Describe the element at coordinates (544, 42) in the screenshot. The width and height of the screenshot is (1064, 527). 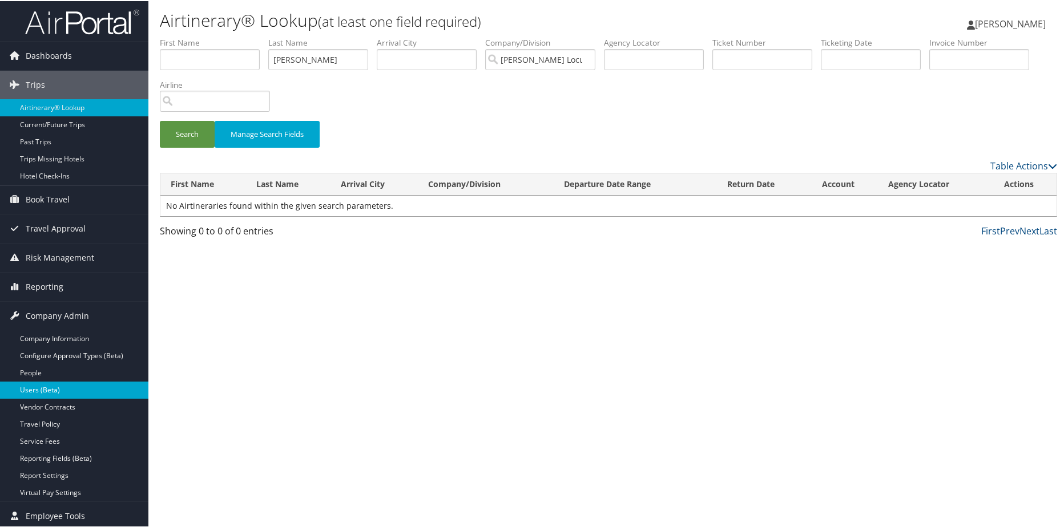
I see `label: Company/Division` at that location.